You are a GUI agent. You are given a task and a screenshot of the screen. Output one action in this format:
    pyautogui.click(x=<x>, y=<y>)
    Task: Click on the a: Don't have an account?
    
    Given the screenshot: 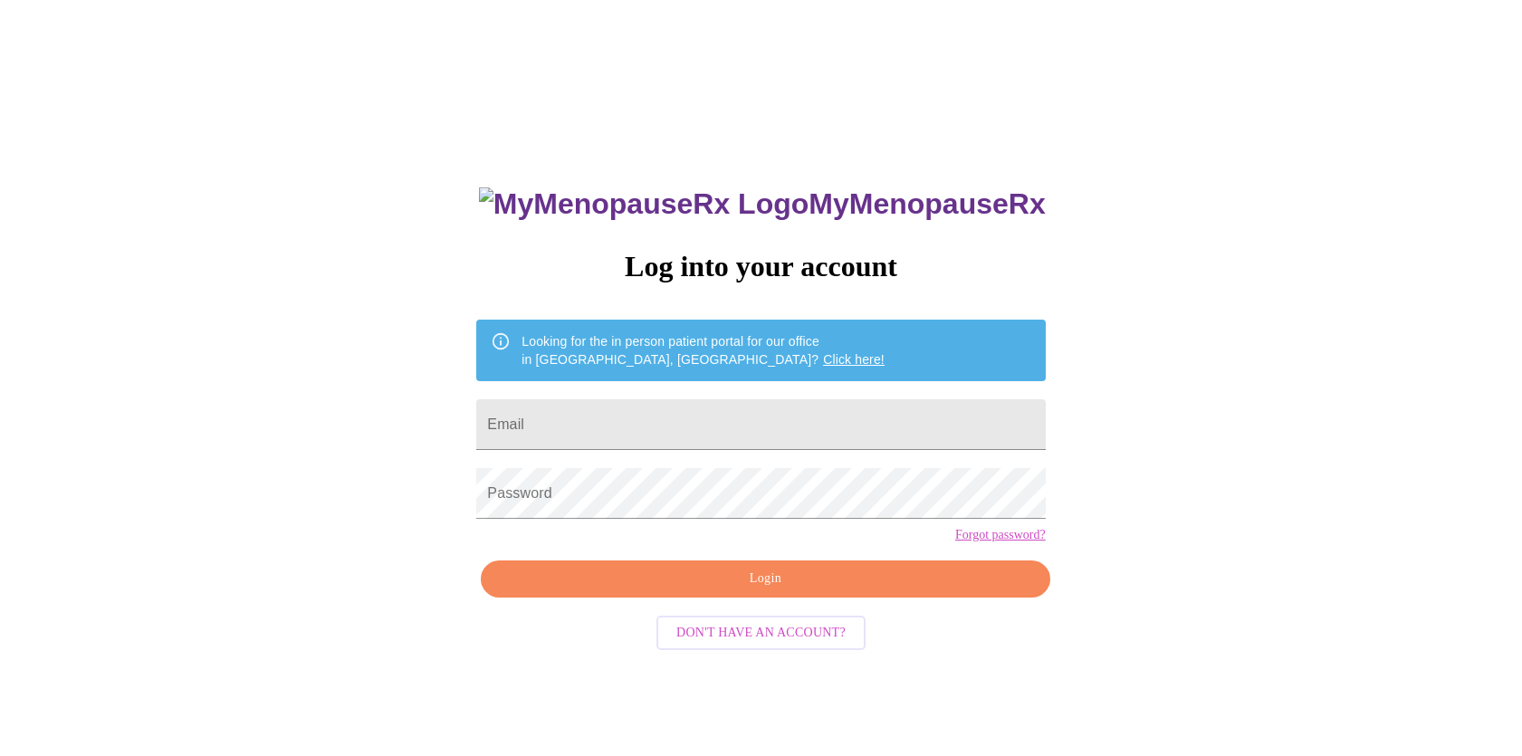 What is the action you would take?
    pyautogui.click(x=760, y=630)
    